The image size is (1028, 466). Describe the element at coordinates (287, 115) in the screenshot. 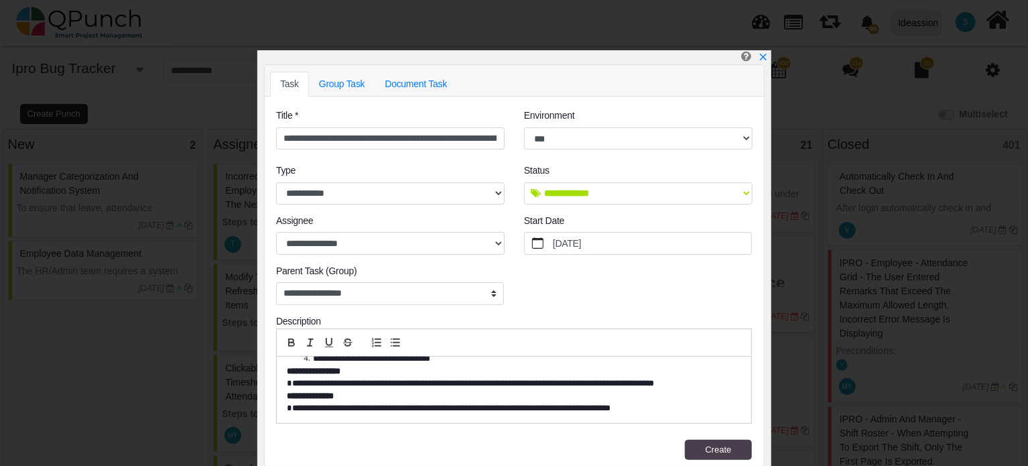

I see `label: Title *` at that location.